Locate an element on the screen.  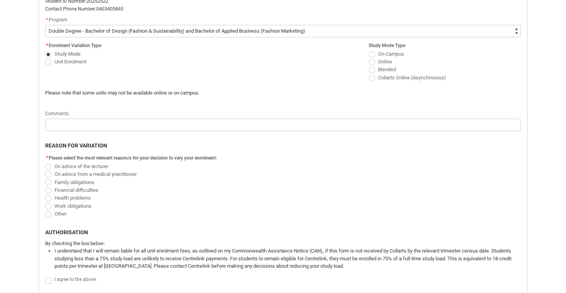
span: Contact Phone Number: is located at coordinates (71, 9).